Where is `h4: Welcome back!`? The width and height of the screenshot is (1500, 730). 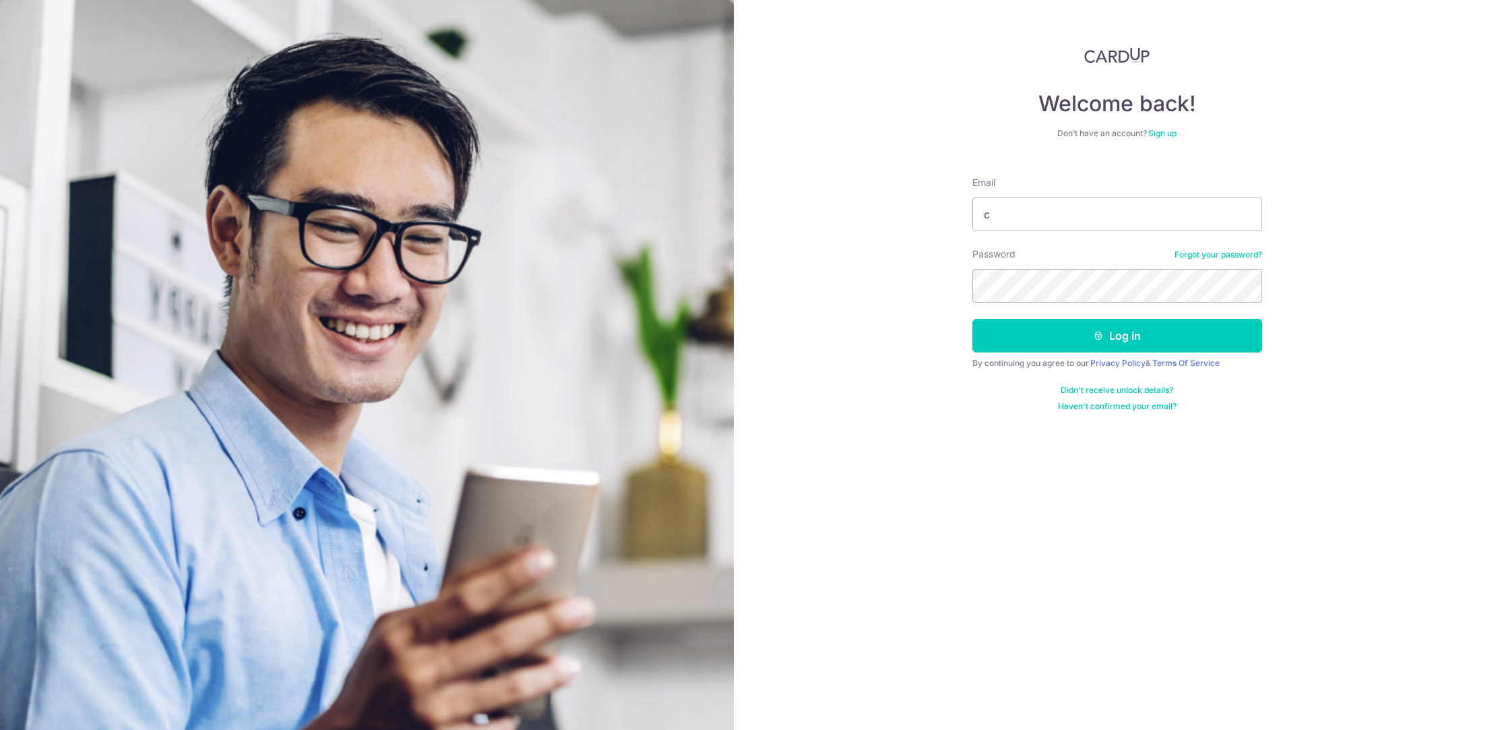 h4: Welcome back! is located at coordinates (1117, 104).